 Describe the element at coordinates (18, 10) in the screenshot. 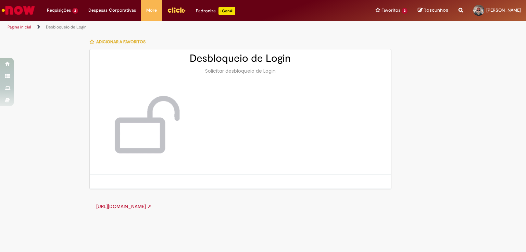

I see `img: ServiceNow` at that location.